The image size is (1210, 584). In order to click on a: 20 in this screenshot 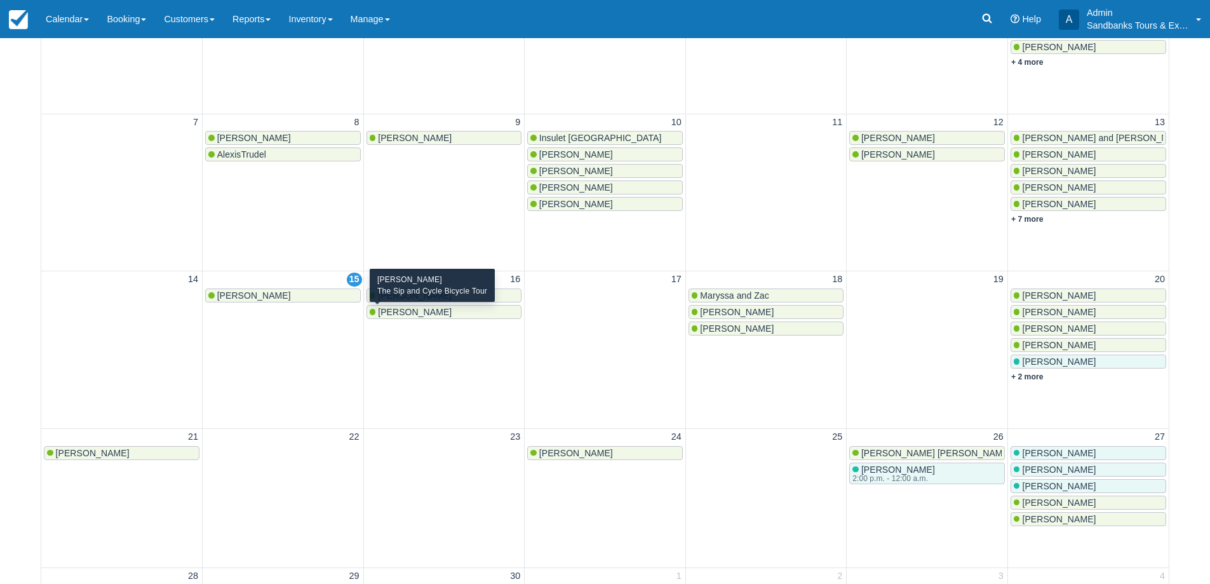, I will do `click(1160, 280)`.